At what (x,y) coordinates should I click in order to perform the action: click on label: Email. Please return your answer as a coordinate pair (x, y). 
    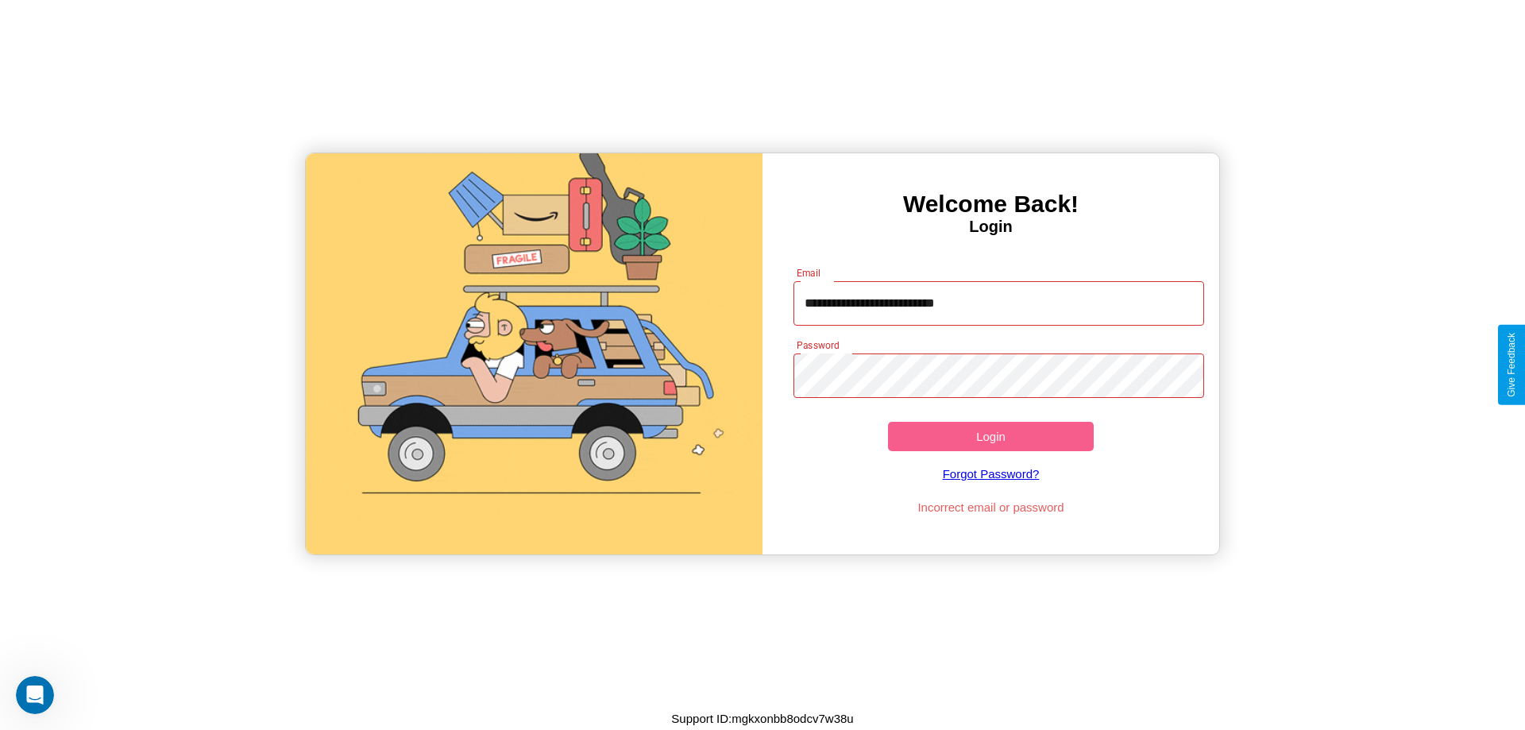
    Looking at the image, I should click on (809, 272).